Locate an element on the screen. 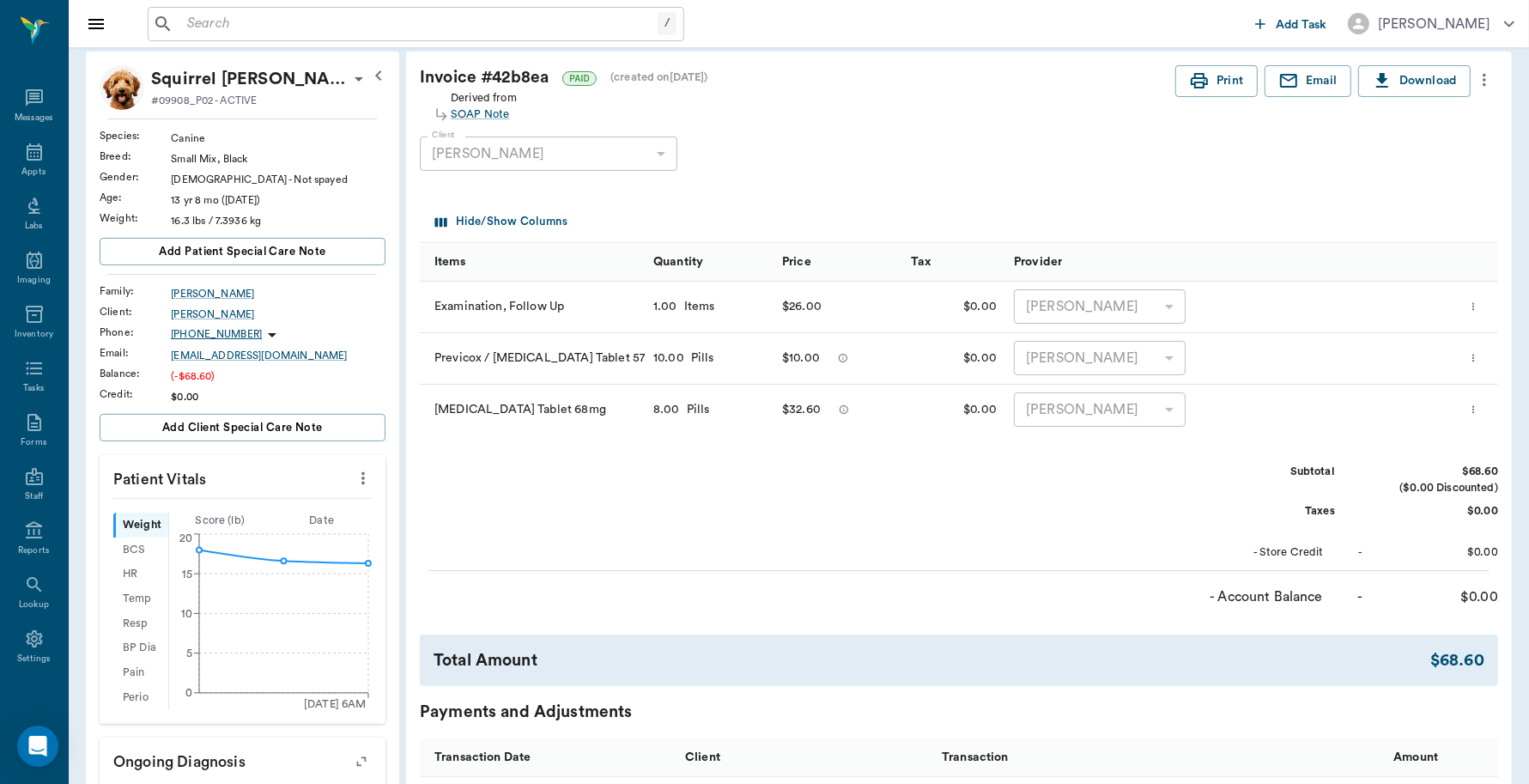  tspan: 15 is located at coordinates (187, 574).